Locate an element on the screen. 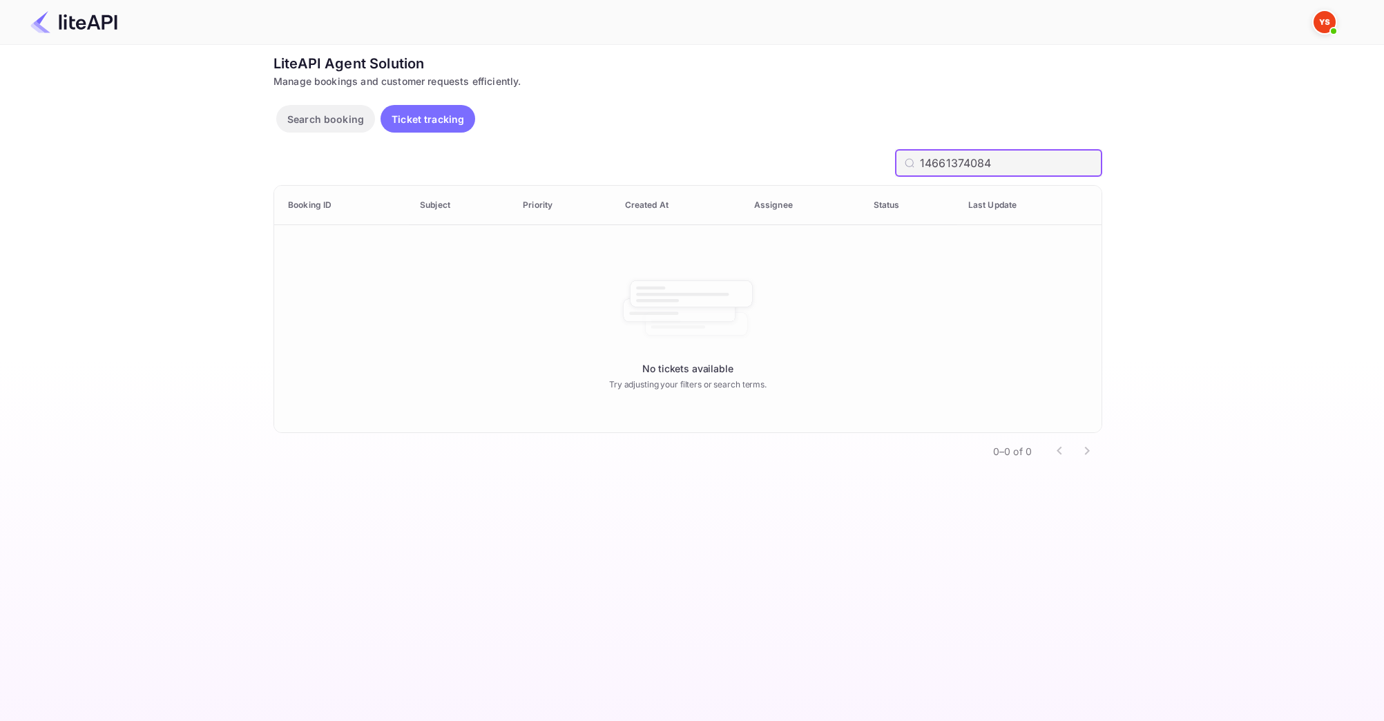  input: Search by Booking ID is located at coordinates (1011, 163).